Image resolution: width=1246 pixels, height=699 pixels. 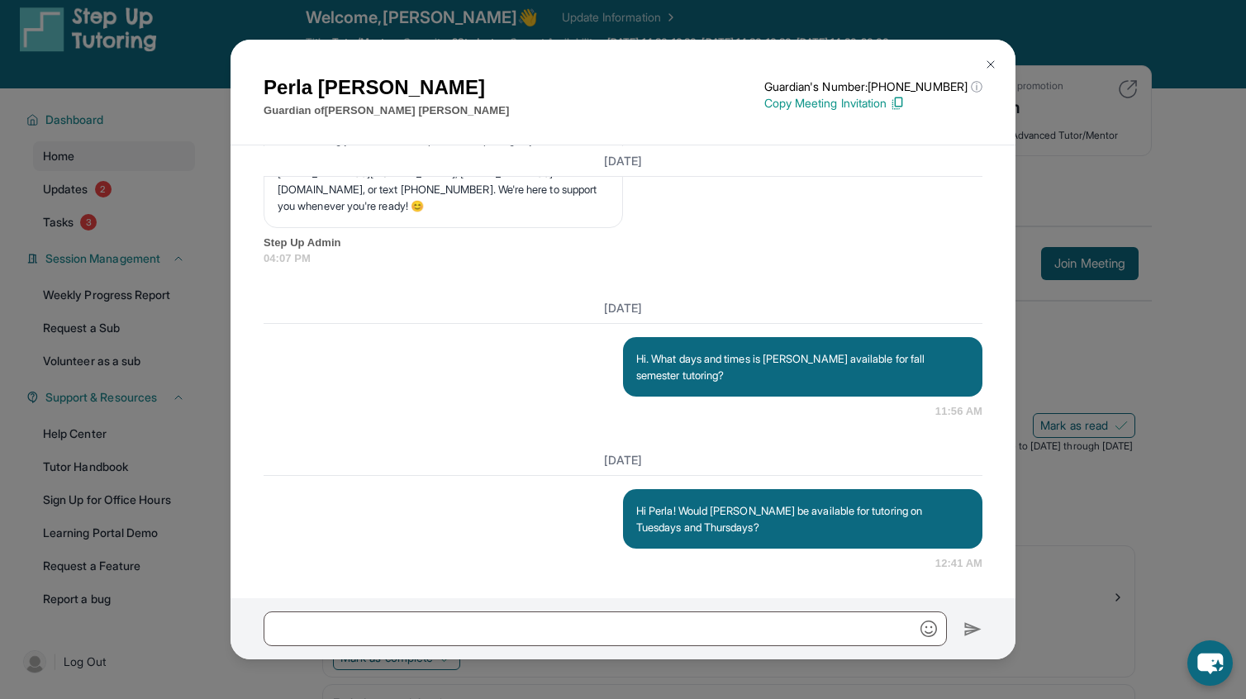 I want to click on span: Step Up Admin, so click(x=623, y=243).